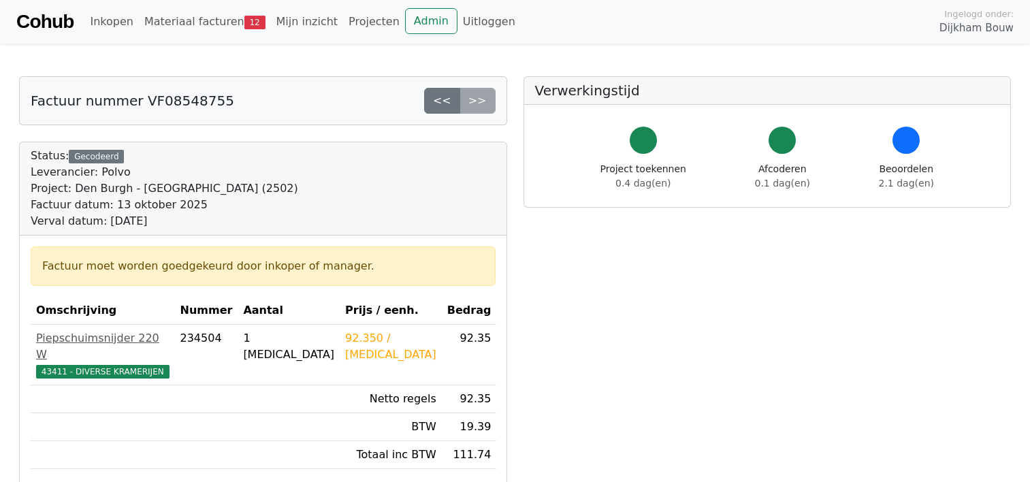 This screenshot has width=1030, height=482. What do you see at coordinates (307, 22) in the screenshot?
I see `a: Mijn inzicht` at bounding box center [307, 22].